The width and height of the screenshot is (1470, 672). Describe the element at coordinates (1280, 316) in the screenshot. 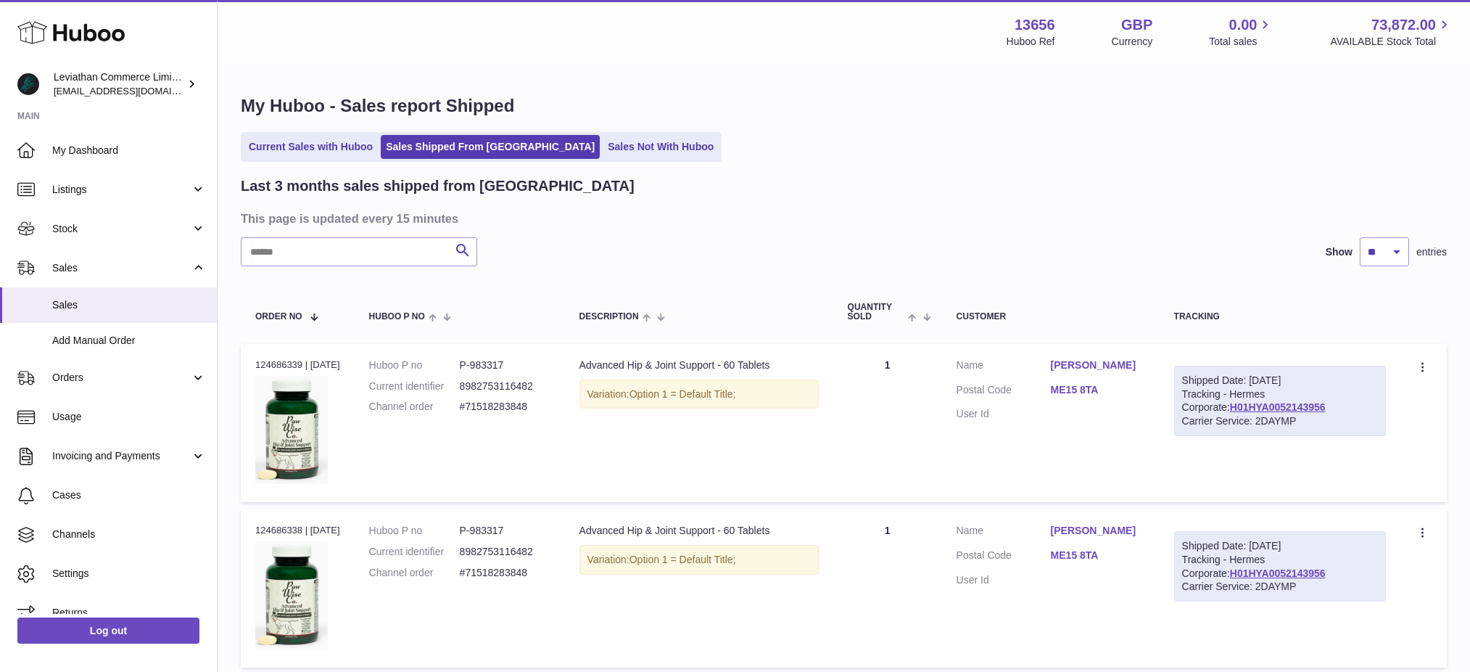

I see `div: Tracking` at that location.